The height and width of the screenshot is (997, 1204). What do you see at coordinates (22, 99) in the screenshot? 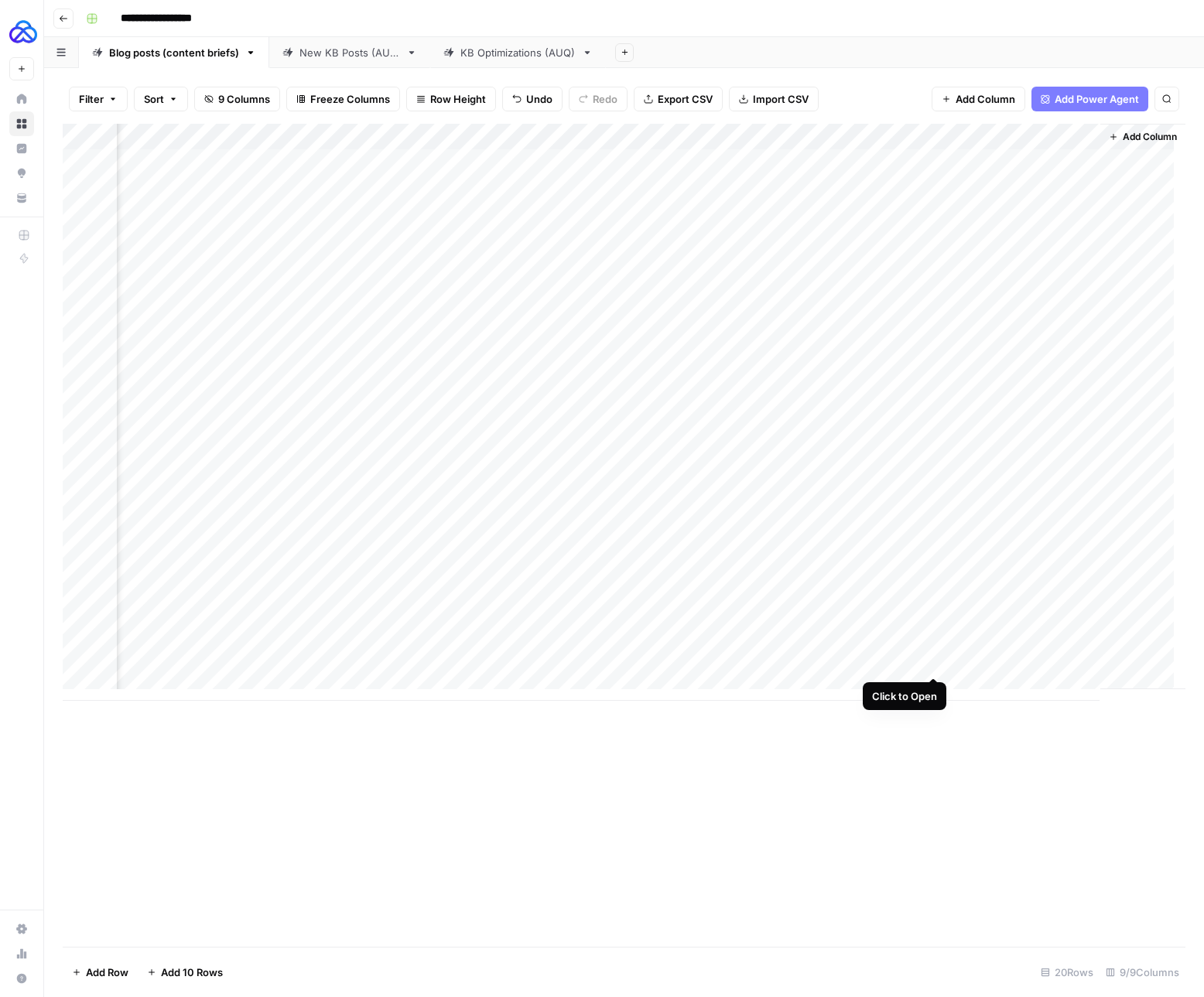
I see `a: Home` at bounding box center [22, 99].